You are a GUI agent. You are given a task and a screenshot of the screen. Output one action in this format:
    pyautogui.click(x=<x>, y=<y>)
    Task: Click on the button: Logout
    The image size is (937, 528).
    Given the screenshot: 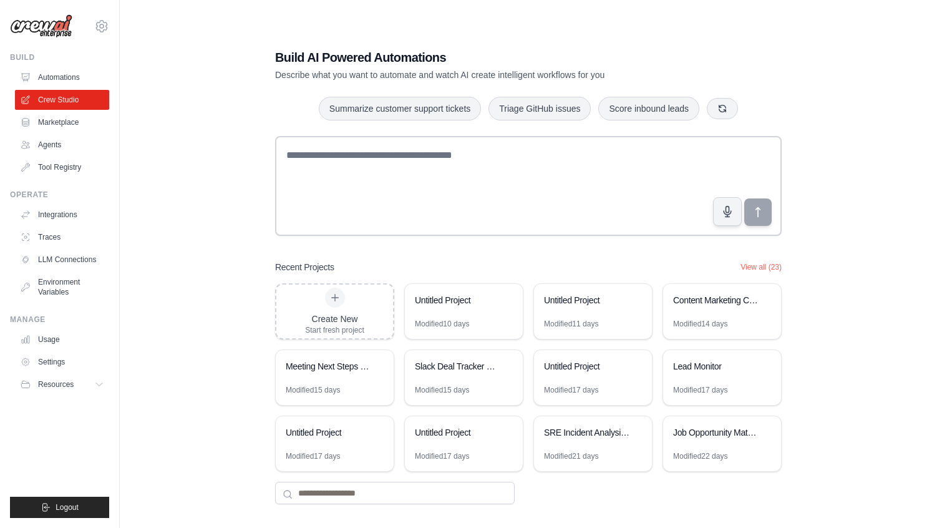 What is the action you would take?
    pyautogui.click(x=59, y=507)
    